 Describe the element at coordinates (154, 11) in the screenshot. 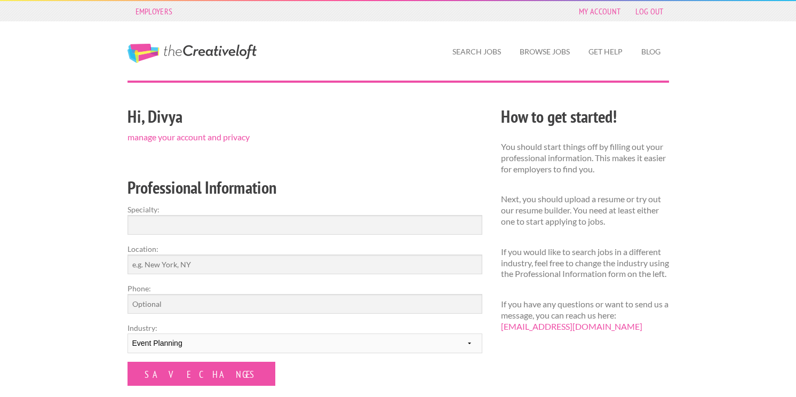

I see `a: Employers` at that location.